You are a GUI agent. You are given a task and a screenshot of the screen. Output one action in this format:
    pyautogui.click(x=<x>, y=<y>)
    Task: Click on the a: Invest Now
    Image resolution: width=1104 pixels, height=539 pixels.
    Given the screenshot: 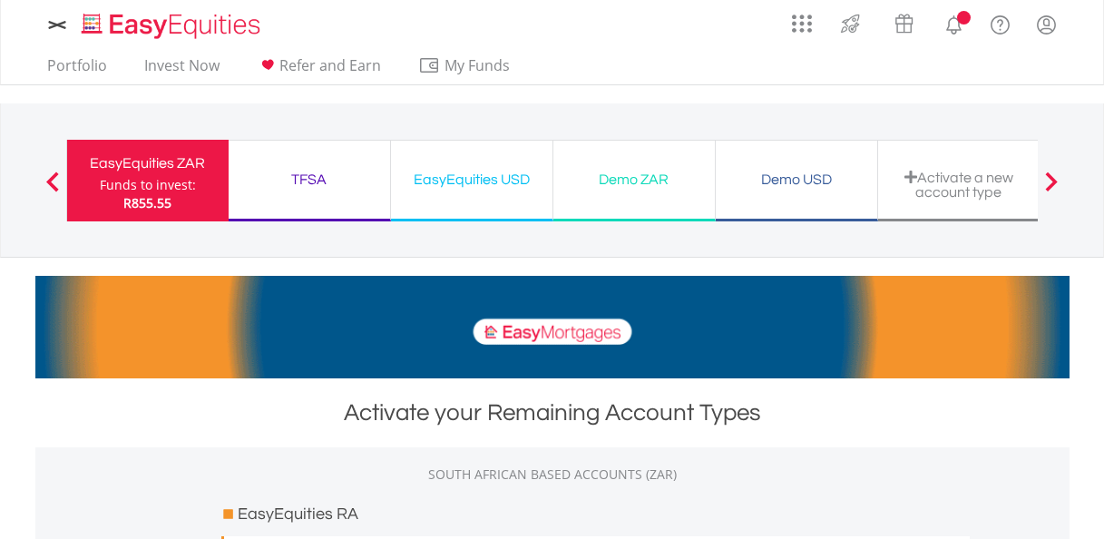 What is the action you would take?
    pyautogui.click(x=181, y=70)
    